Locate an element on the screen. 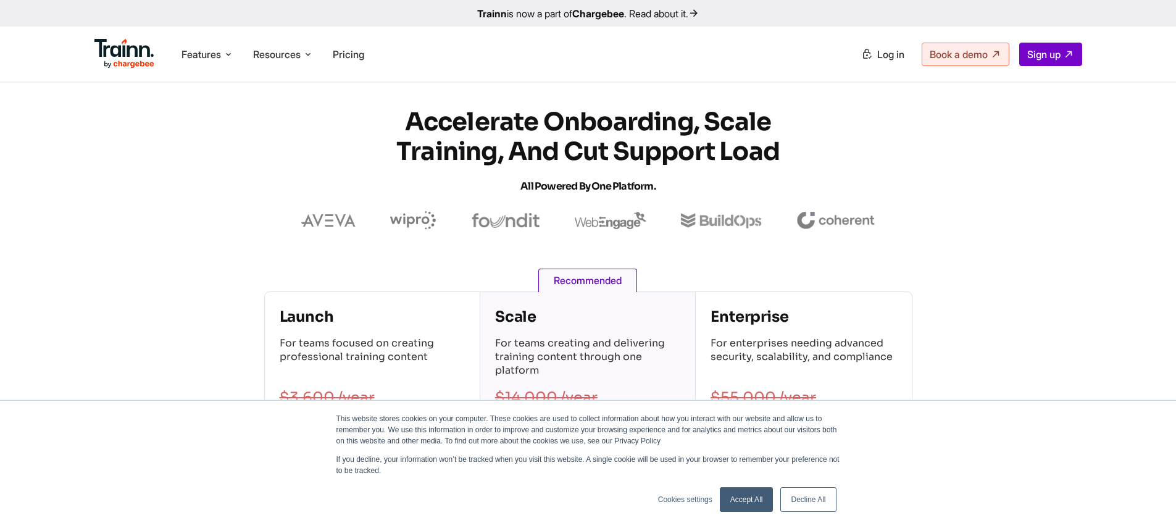 The height and width of the screenshot is (528, 1176). a: Sign up is located at coordinates (1051, 54).